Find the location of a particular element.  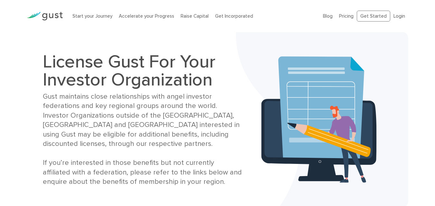

div: Gust maintains close relationships with angel investor federations and key regional groups around... is located at coordinates (143, 139).